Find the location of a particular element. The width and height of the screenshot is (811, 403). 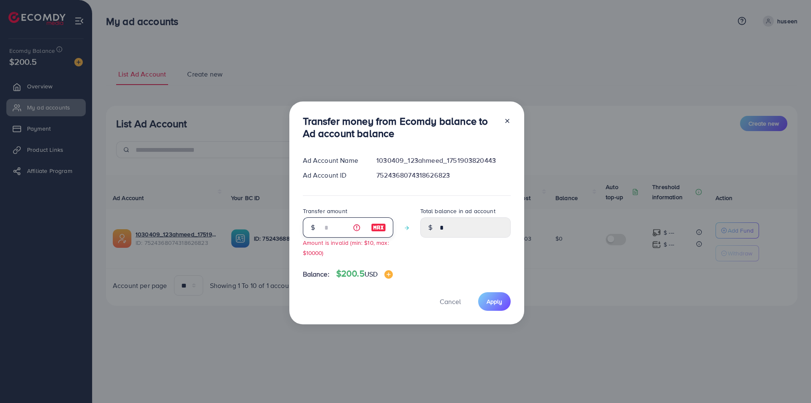

span: Cancel is located at coordinates (450, 301).